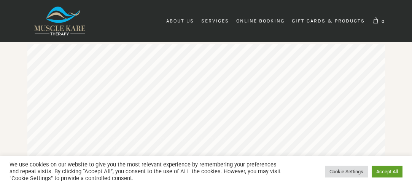 The width and height of the screenshot is (412, 187). What do you see at coordinates (180, 21) in the screenshot?
I see `a: About Us` at bounding box center [180, 21].